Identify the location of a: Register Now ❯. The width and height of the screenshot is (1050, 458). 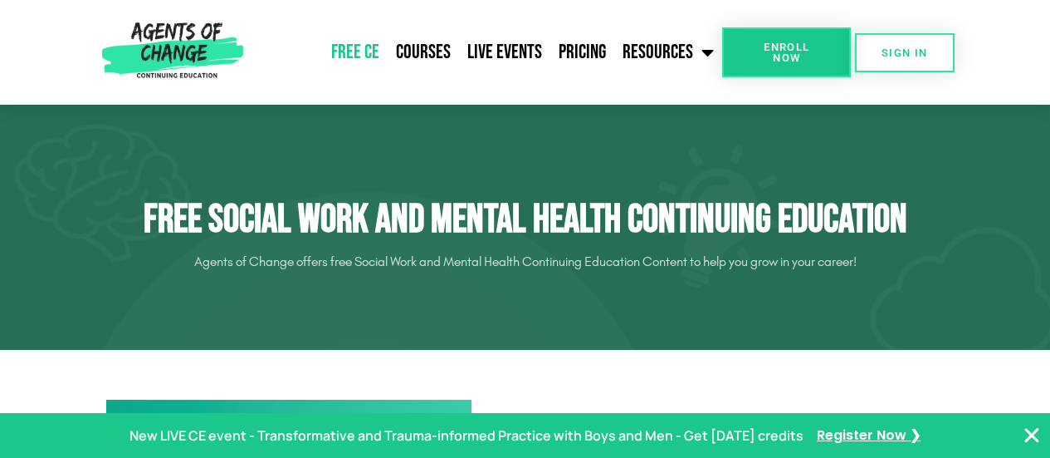
(869, 435).